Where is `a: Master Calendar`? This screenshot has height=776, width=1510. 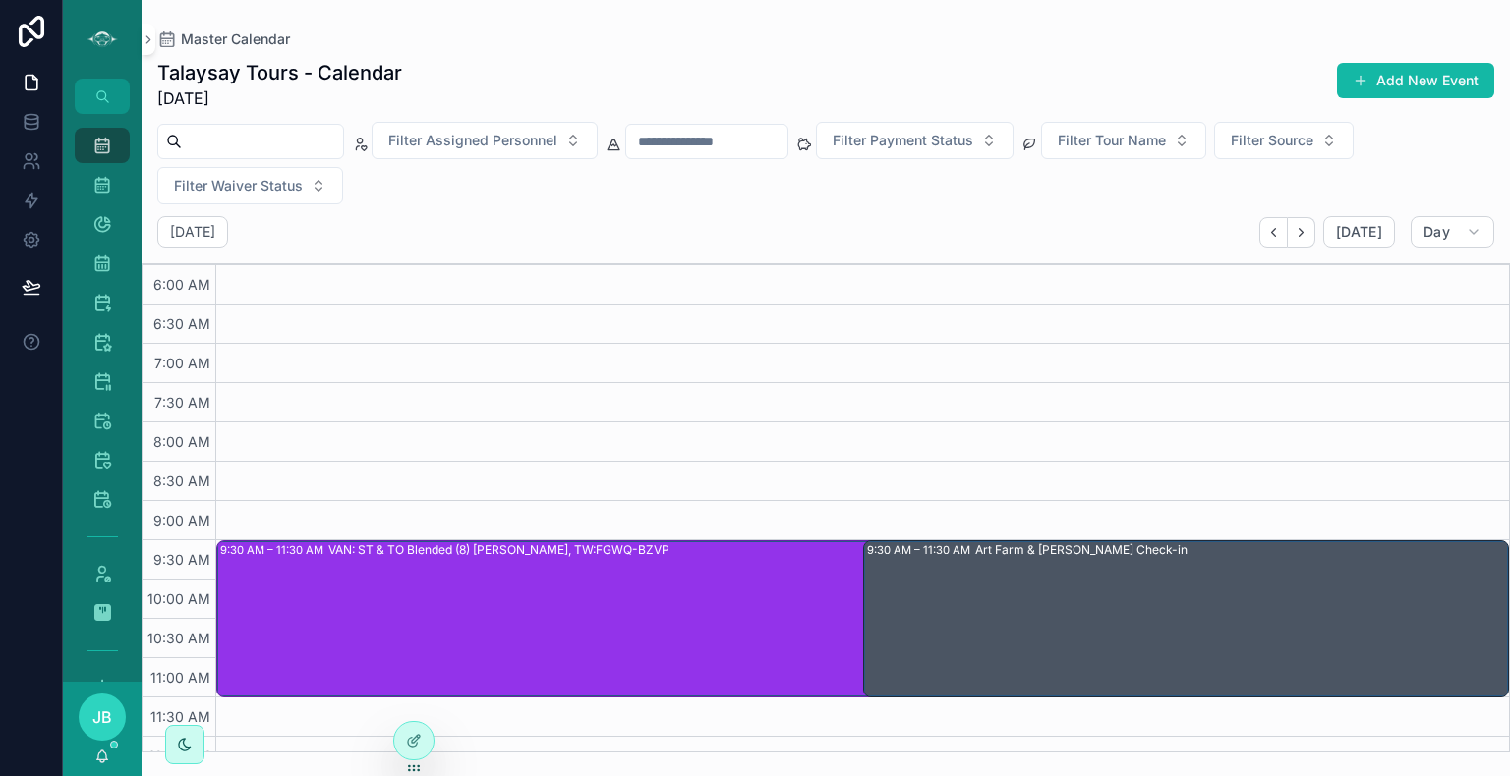
a: Master Calendar is located at coordinates (223, 39).